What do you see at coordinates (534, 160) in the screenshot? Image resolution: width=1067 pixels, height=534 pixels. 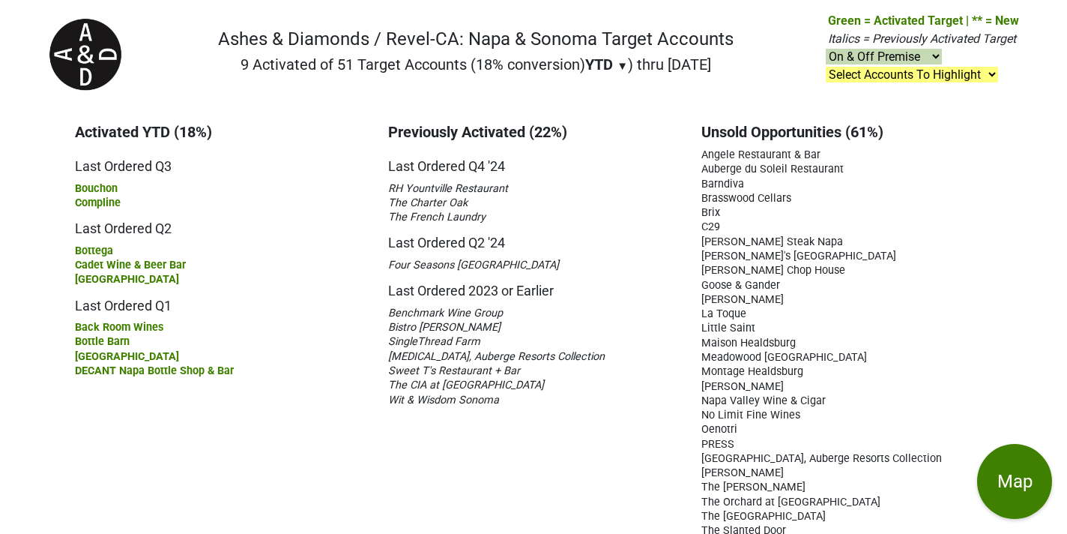 I see `h5: Last Ordered Q4 '24` at bounding box center [534, 160].